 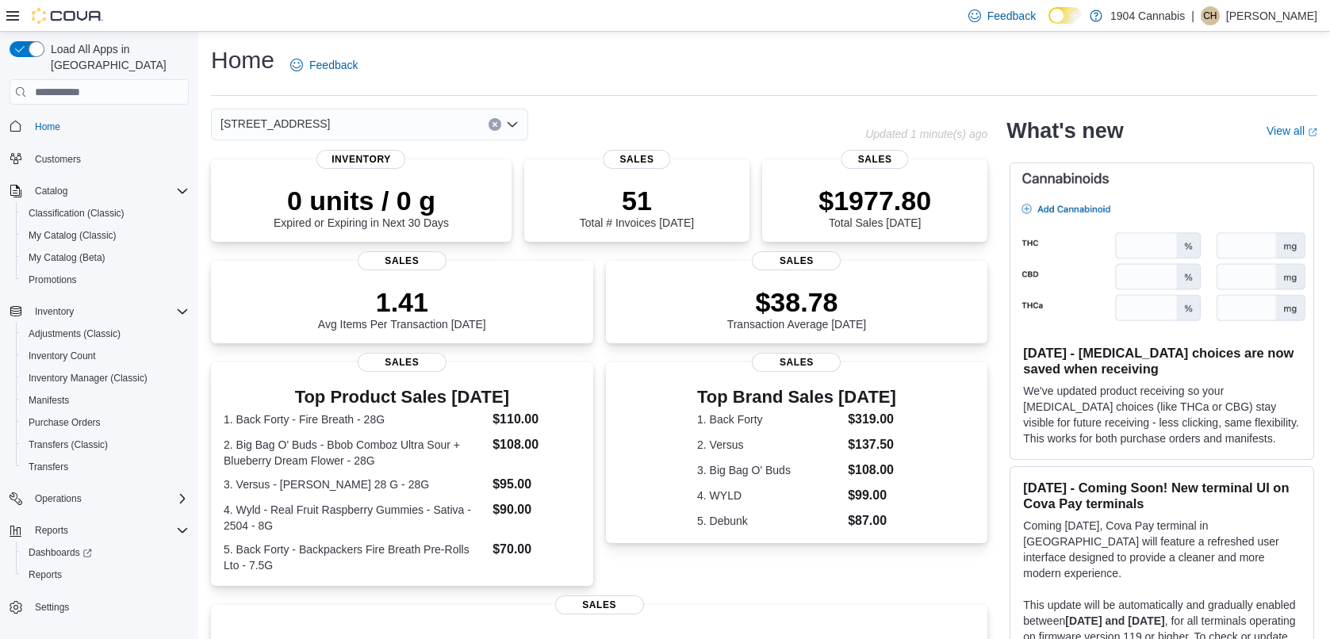 What do you see at coordinates (105, 213) in the screenshot?
I see `span: Classification (Classic)` at bounding box center [105, 213].